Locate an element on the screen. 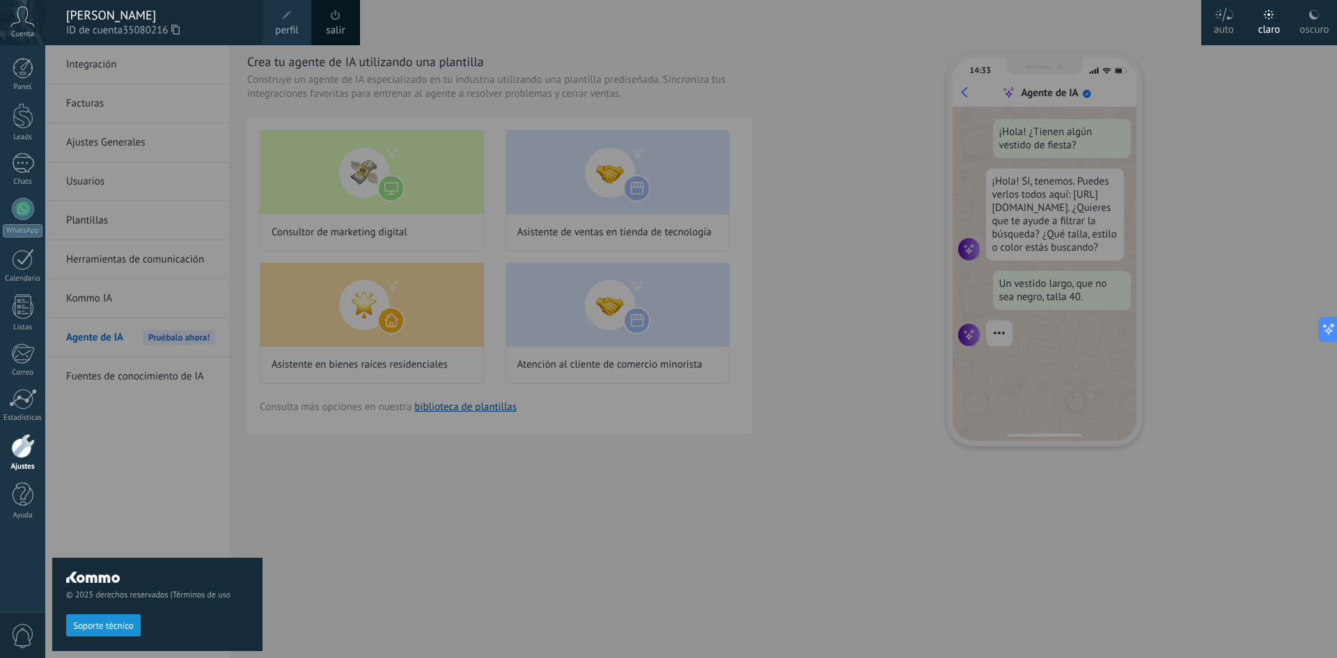  span: © 2025 derechos reservados | is located at coordinates (157, 595).